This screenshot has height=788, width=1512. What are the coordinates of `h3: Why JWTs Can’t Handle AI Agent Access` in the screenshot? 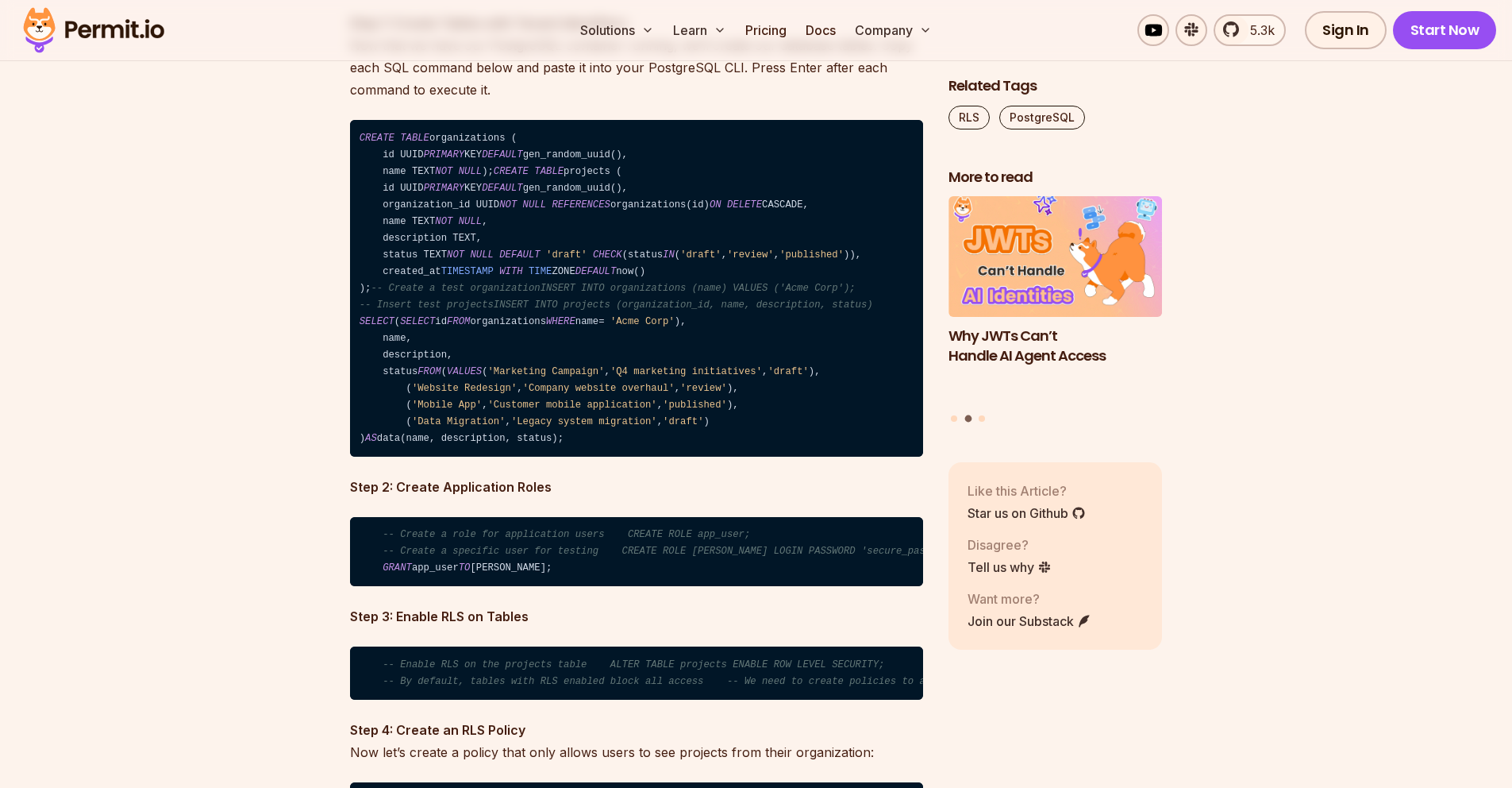 It's located at (1056, 346).